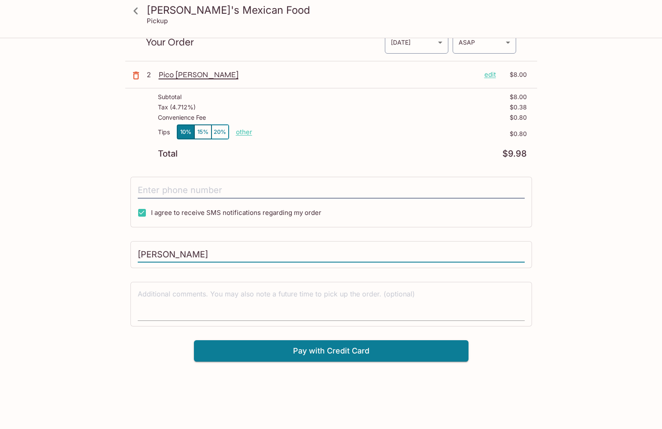 Image resolution: width=662 pixels, height=429 pixels. I want to click on p: Tips, so click(164, 132).